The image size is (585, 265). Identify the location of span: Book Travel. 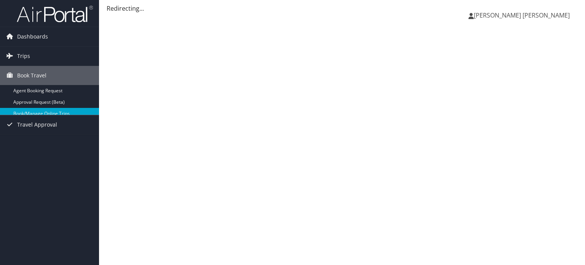
(32, 75).